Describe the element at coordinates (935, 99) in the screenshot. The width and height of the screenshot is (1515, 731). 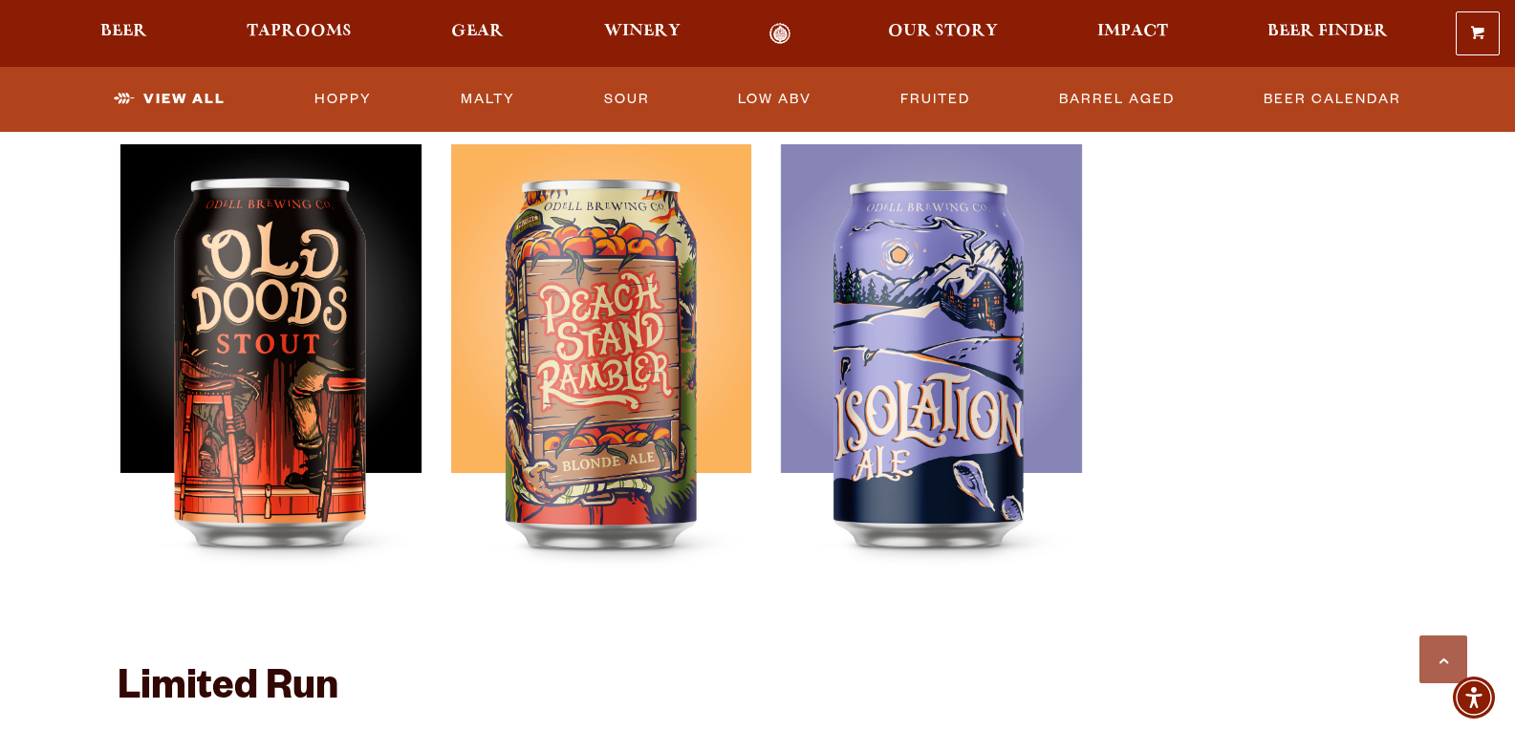
I see `a: Fruited` at that location.